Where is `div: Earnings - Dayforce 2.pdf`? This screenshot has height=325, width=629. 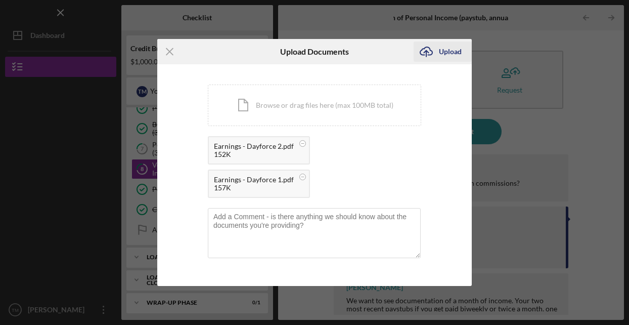
div: Earnings - Dayforce 2.pdf is located at coordinates (254, 146).